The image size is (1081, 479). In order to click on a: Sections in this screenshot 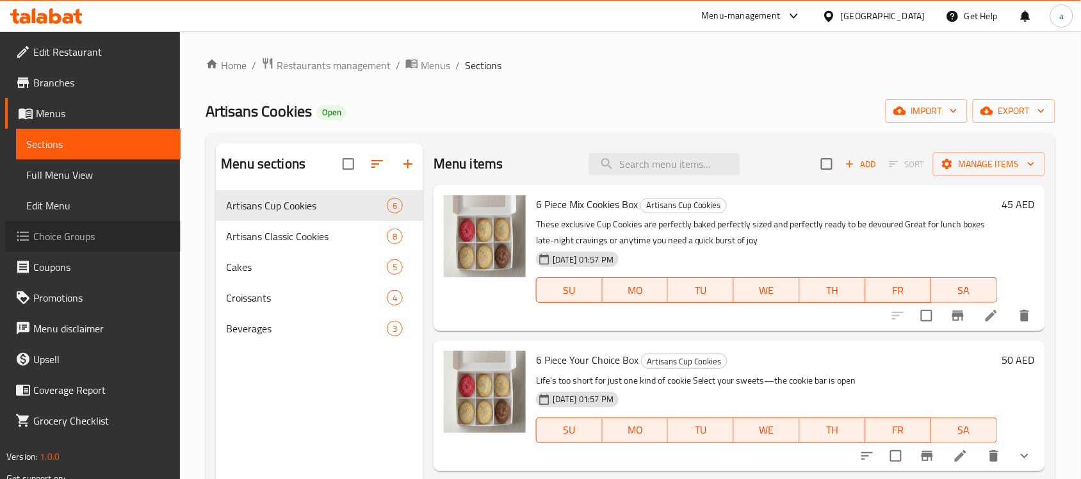, I will do `click(98, 144)`.